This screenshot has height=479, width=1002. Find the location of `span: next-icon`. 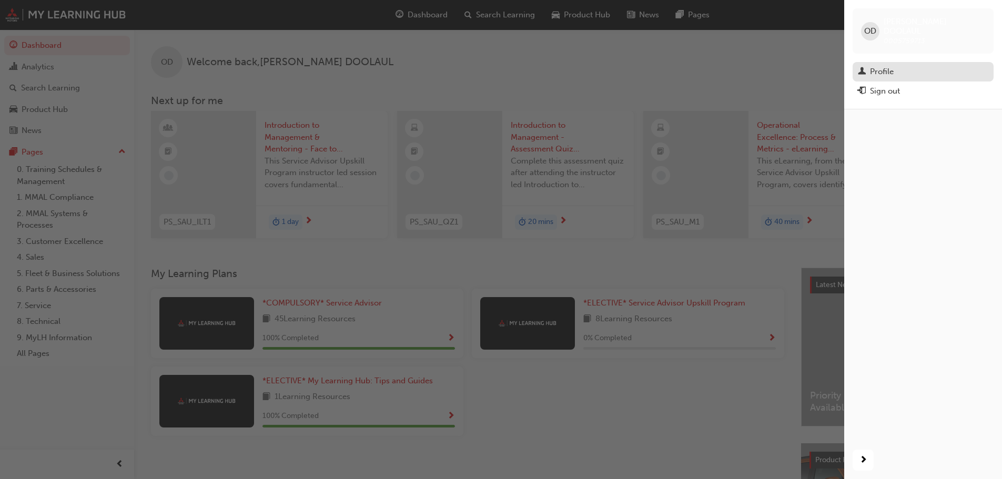

span: next-icon is located at coordinates (863, 460).